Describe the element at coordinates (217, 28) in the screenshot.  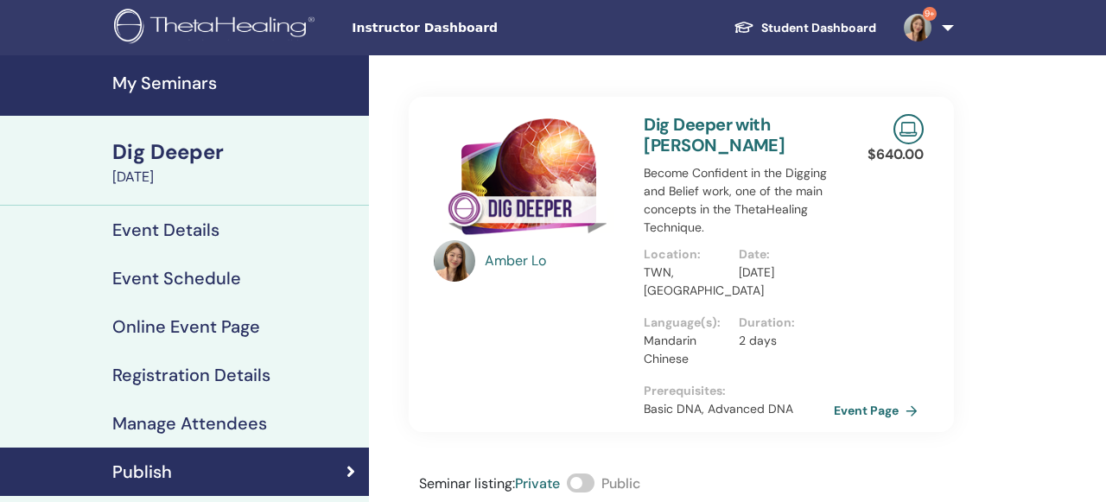
I see `img: logo.png` at that location.